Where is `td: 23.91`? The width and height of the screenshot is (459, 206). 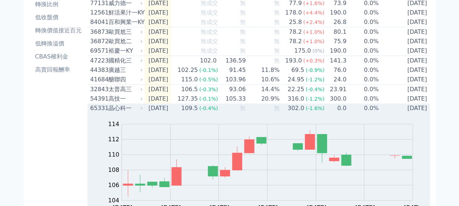 td: 23.91 is located at coordinates (336, 89).